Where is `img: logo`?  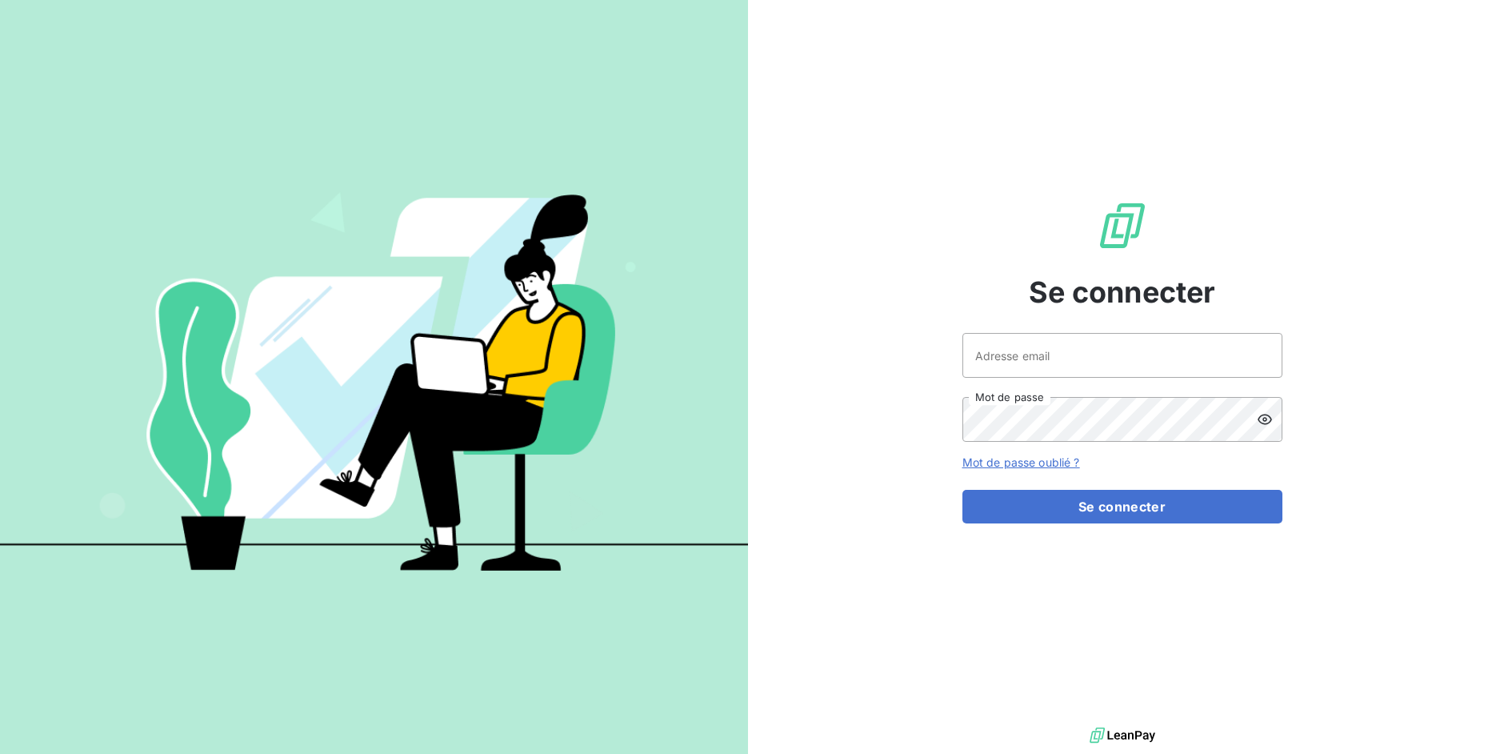 img: logo is located at coordinates (1123, 735).